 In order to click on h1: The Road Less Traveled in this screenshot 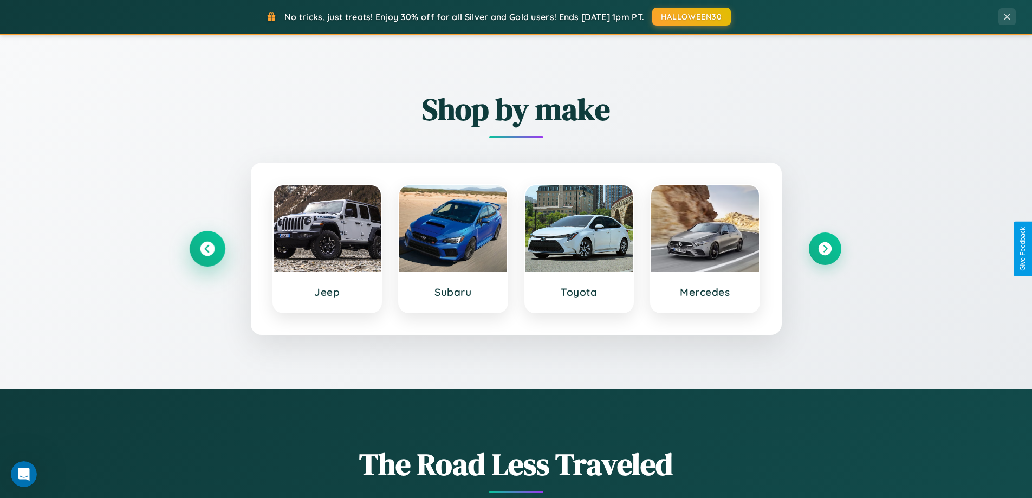, I will do `click(516, 464)`.